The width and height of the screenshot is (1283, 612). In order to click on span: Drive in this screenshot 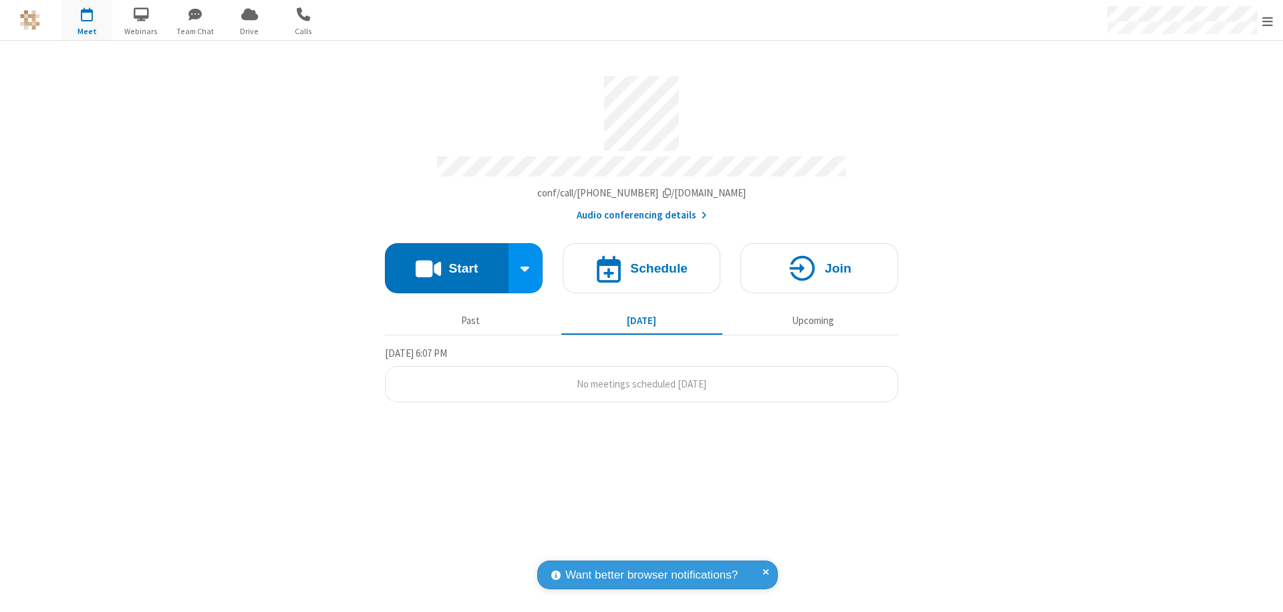, I will do `click(249, 31)`.